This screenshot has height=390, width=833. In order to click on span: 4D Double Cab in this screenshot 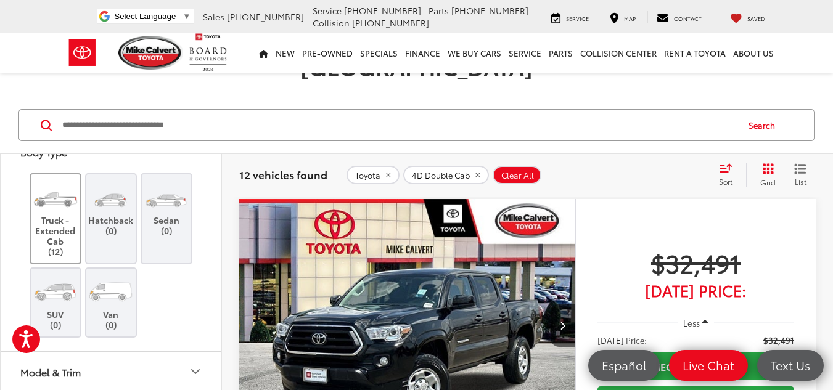, I will do `click(441, 176)`.